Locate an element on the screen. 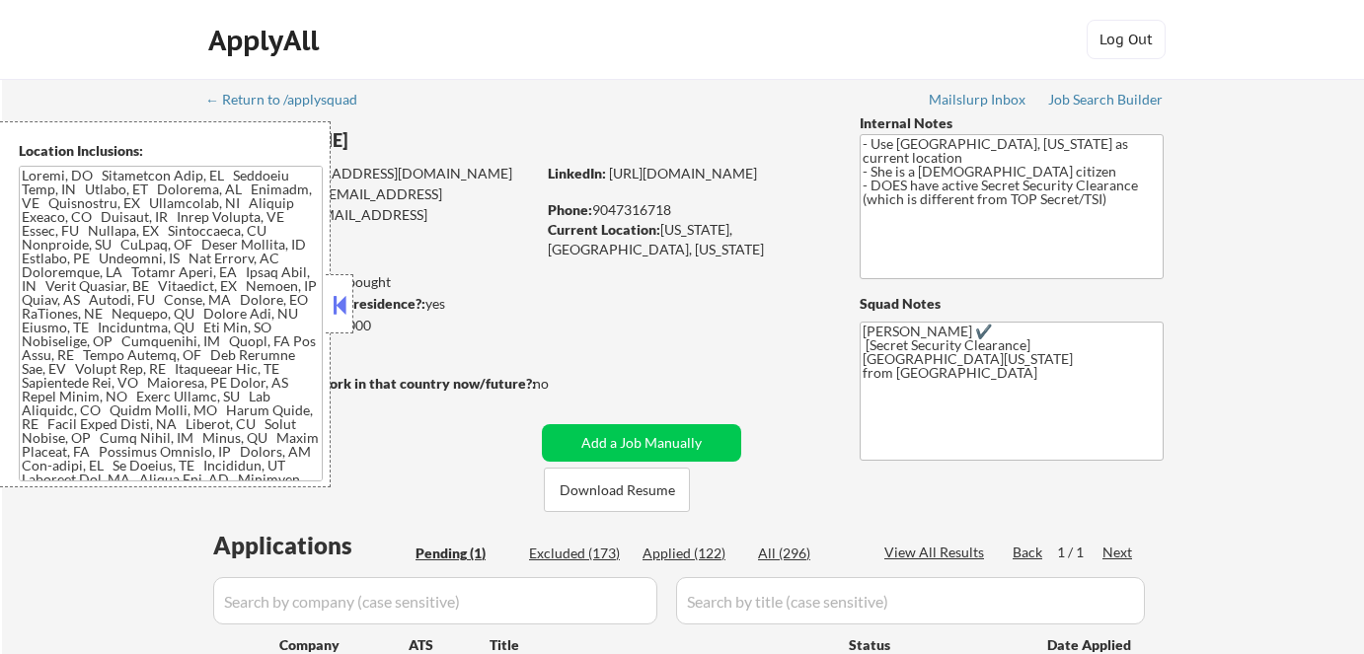 Image resolution: width=1364 pixels, height=654 pixels. div: Job Search Builder is located at coordinates (1105, 100).